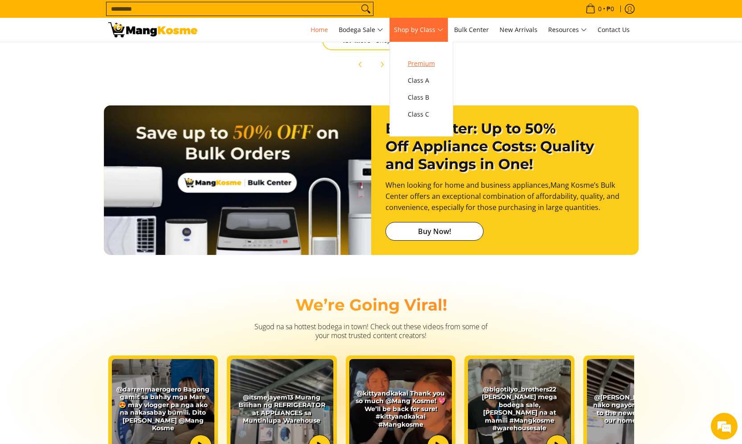  Describe the element at coordinates (366, 9) in the screenshot. I see `button: Search` at that location.